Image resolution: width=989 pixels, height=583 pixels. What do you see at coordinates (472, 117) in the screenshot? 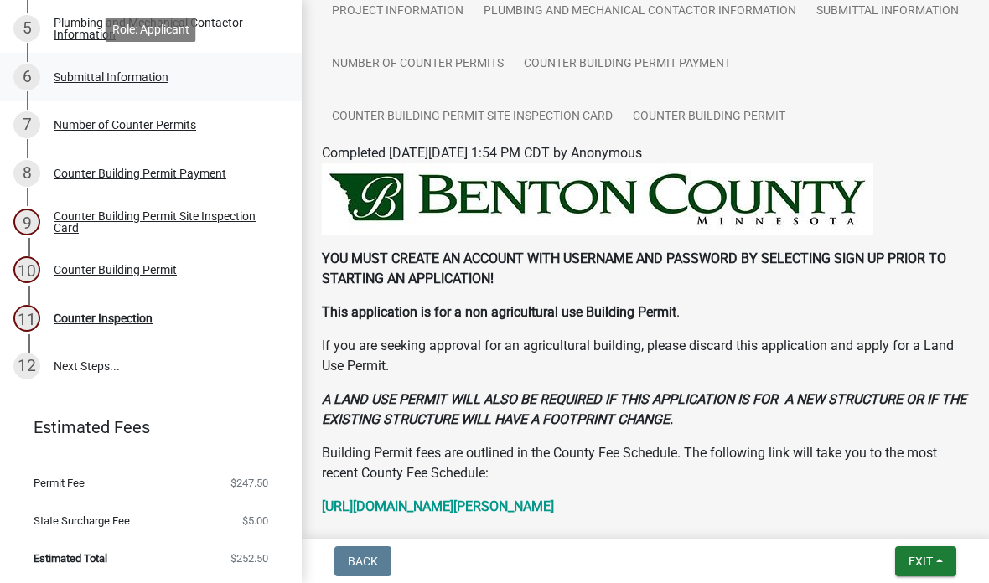
I see `a: Counter Building Permit Site Inspection Card` at bounding box center [472, 117].